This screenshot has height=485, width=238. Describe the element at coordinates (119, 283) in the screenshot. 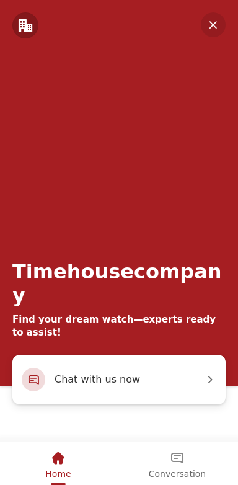

I see `div: Timehousecompany` at that location.